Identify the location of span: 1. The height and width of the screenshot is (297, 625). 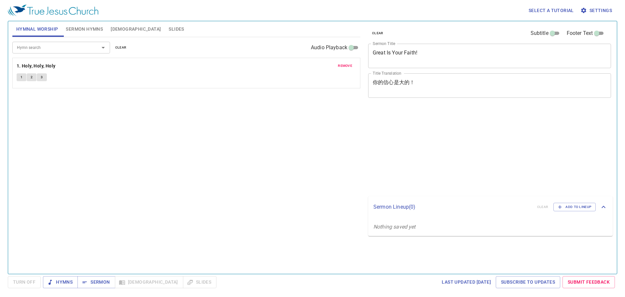
(22, 77).